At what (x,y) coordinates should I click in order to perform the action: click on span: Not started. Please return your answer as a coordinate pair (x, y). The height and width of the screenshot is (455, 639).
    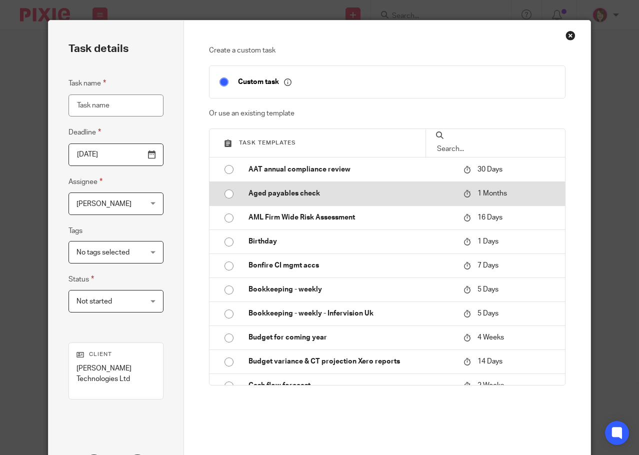
    Looking at the image, I should click on (94, 301).